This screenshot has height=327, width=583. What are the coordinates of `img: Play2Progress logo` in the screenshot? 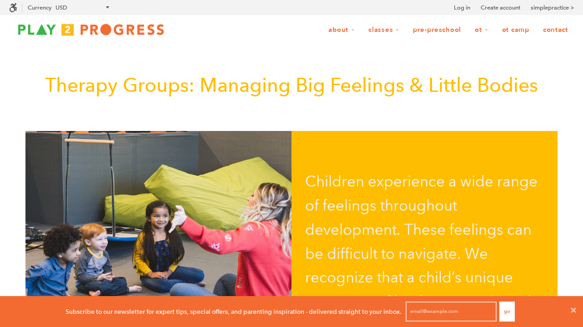 It's located at (91, 30).